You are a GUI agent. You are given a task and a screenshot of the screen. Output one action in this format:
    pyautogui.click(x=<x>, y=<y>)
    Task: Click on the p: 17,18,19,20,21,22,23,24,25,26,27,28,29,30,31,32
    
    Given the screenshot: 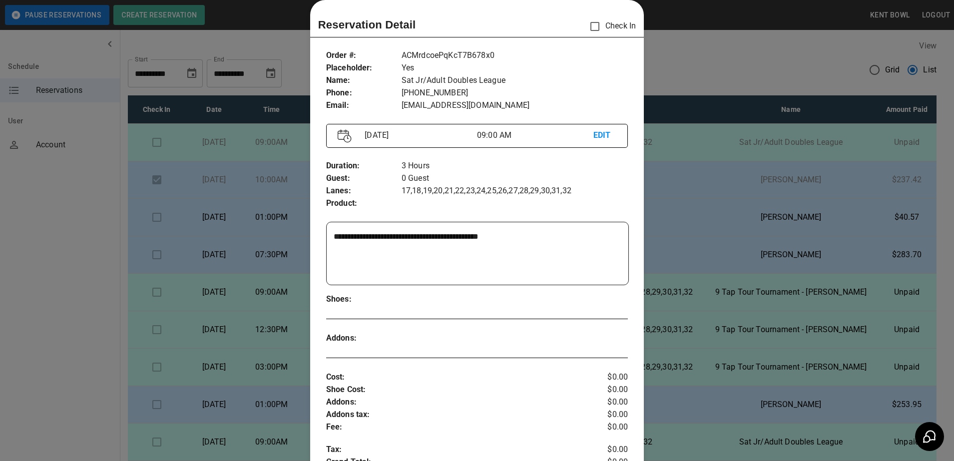 What is the action you would take?
    pyautogui.click(x=514, y=191)
    